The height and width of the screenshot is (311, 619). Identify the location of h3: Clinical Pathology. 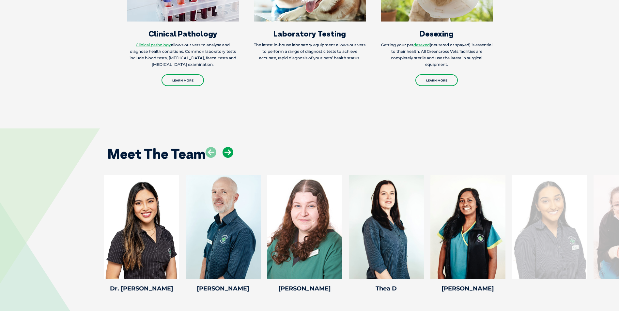
(183, 34).